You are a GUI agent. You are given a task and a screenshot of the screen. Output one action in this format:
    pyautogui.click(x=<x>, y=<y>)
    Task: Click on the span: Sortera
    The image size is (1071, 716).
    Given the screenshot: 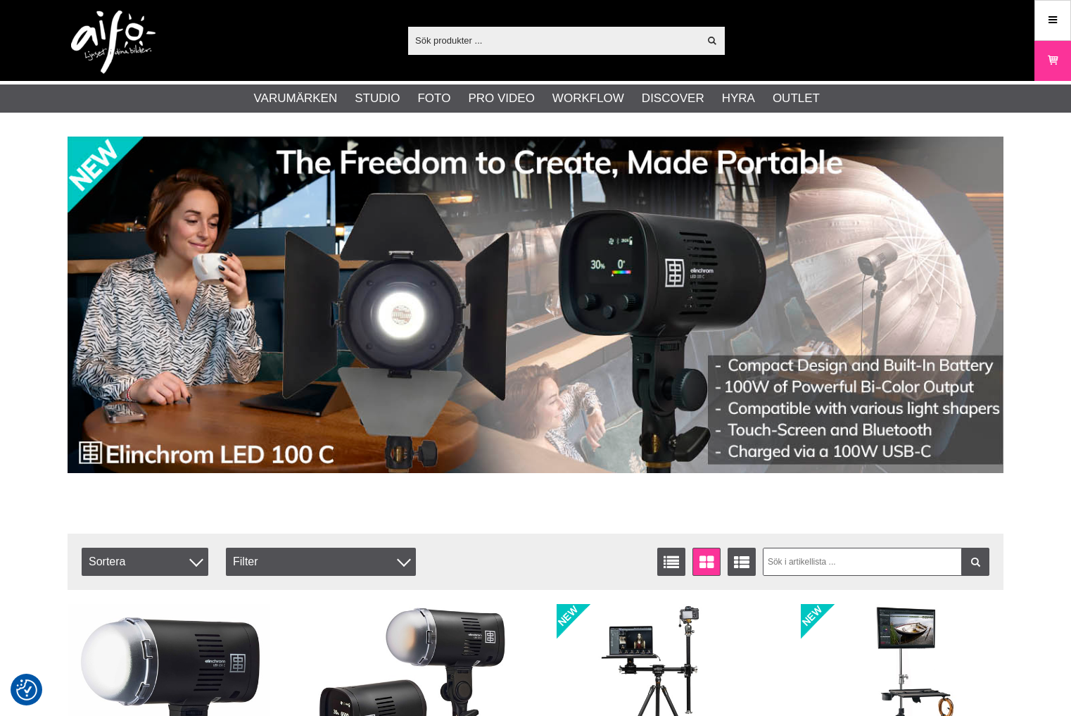 What is the action you would take?
    pyautogui.click(x=145, y=562)
    